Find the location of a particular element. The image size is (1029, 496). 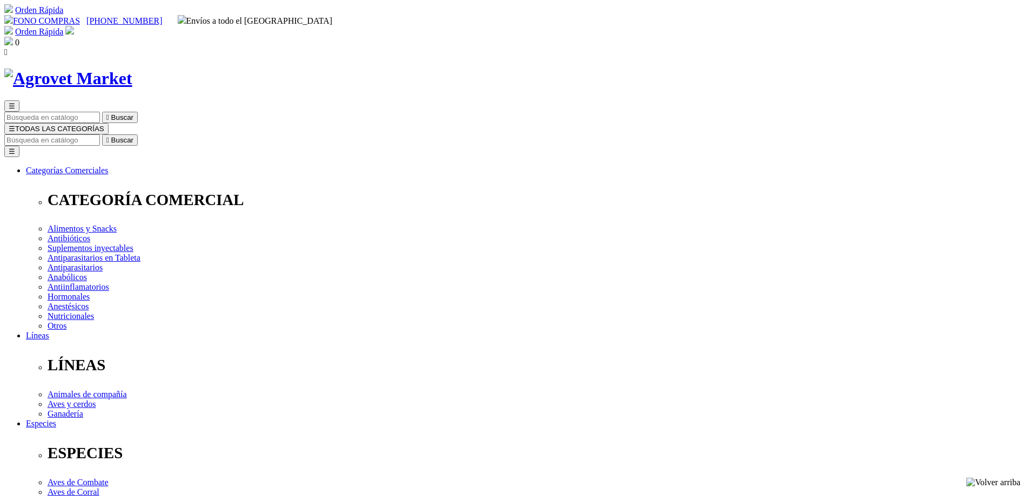

a: Anabólicos is located at coordinates (67, 277).